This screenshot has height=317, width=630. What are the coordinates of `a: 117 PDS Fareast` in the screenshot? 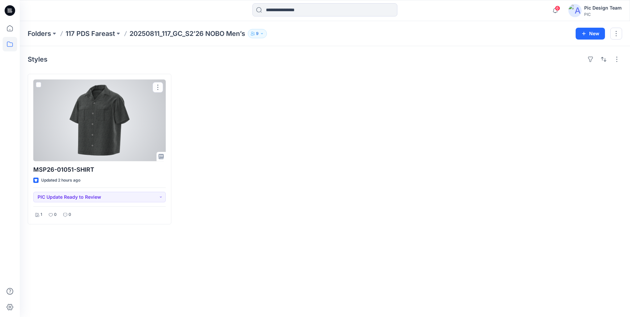 It's located at (90, 34).